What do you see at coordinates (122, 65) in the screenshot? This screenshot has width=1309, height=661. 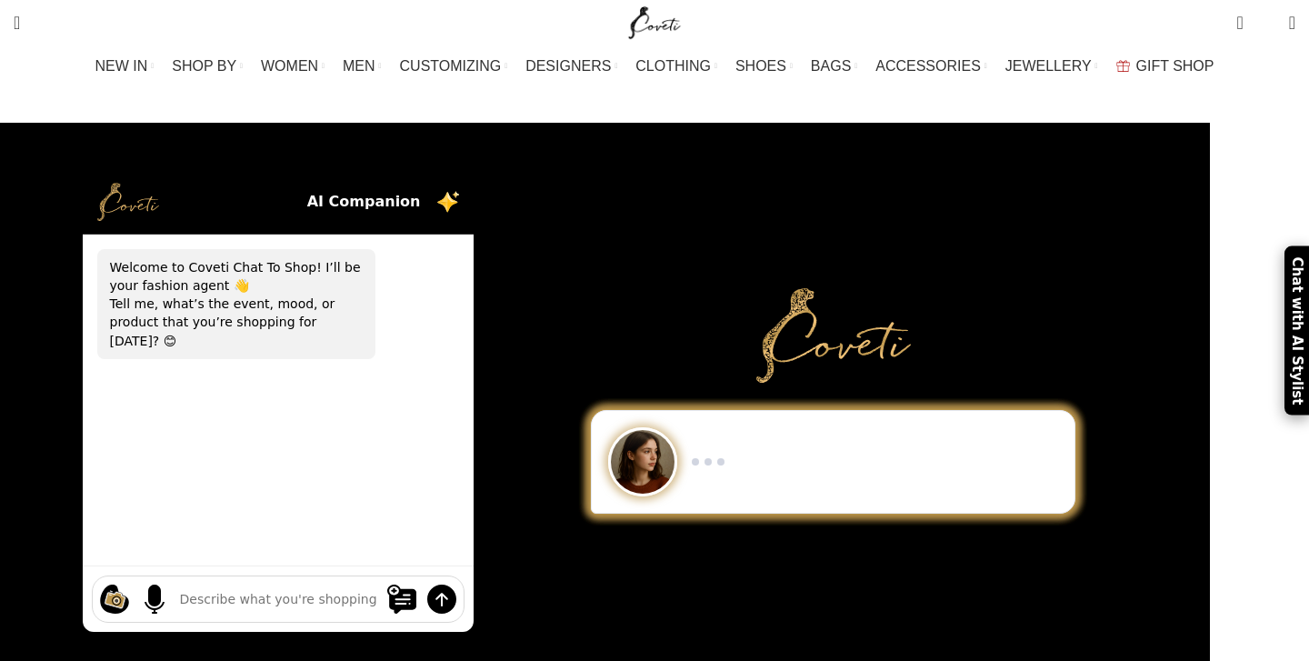 I see `span: NEW IN` at bounding box center [122, 65].